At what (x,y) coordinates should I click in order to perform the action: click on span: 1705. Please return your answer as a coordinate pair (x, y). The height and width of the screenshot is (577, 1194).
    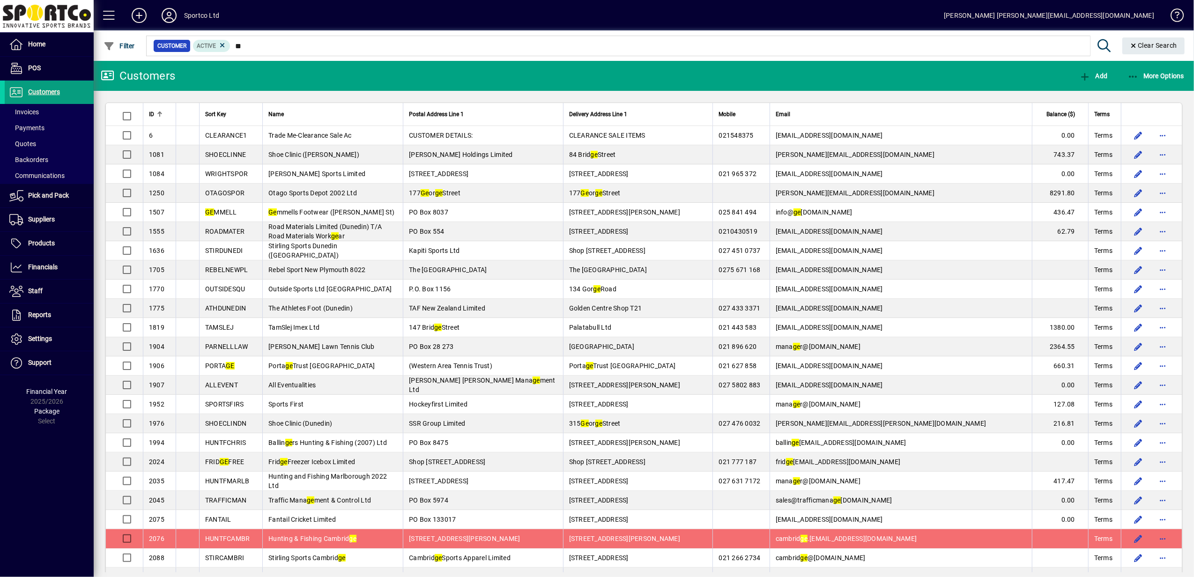
    Looking at the image, I should click on (156, 270).